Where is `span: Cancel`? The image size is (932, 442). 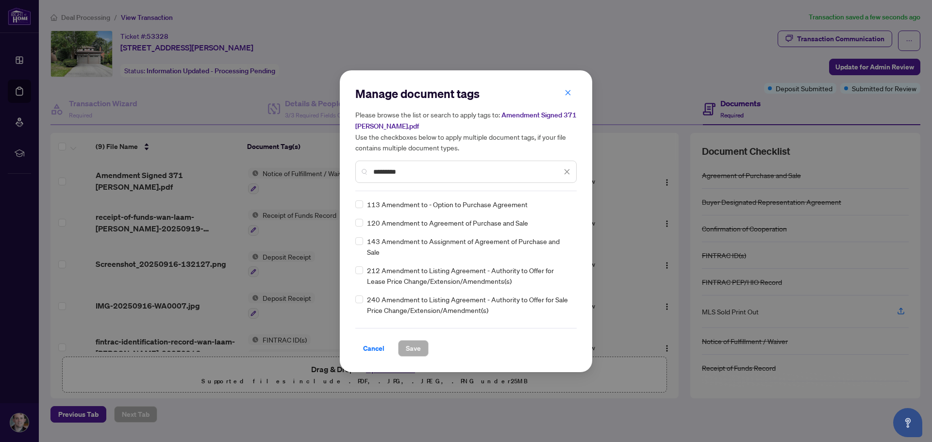 span: Cancel is located at coordinates (374, 349).